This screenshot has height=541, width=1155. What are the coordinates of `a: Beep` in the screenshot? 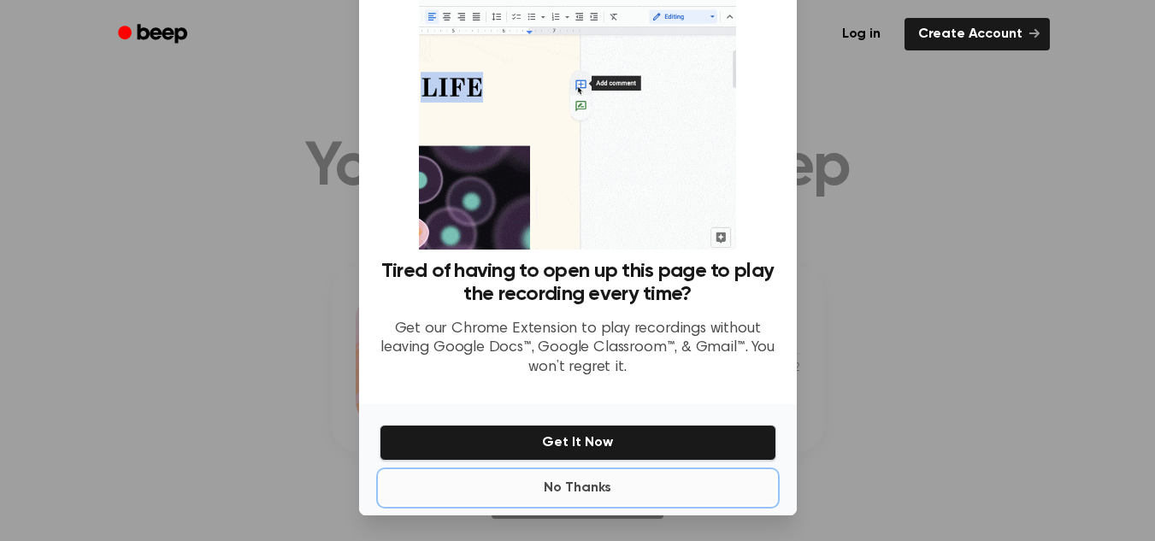 It's located at (154, 34).